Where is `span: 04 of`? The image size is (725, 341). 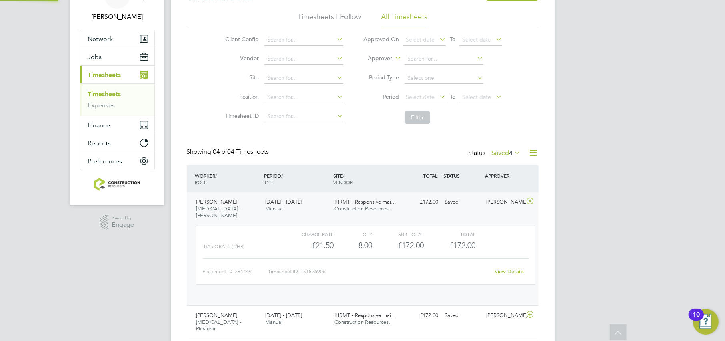 span: 04 of is located at coordinates (220, 152).